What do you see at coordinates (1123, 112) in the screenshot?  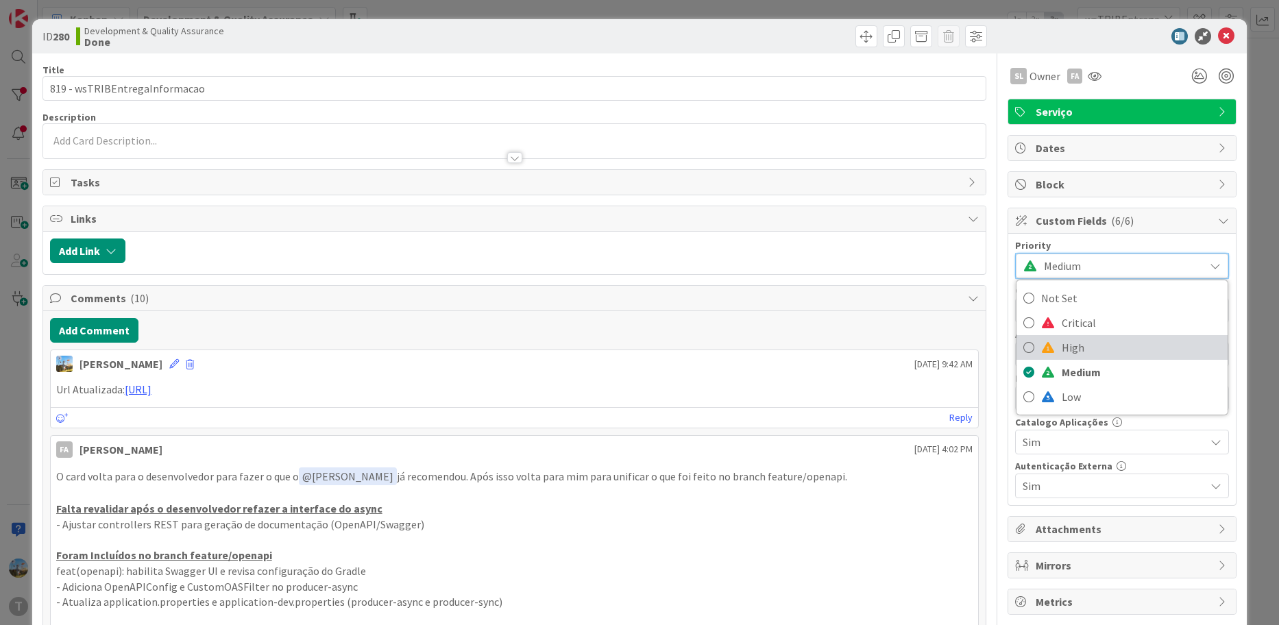 I see `span: Serviço` at bounding box center [1123, 112].